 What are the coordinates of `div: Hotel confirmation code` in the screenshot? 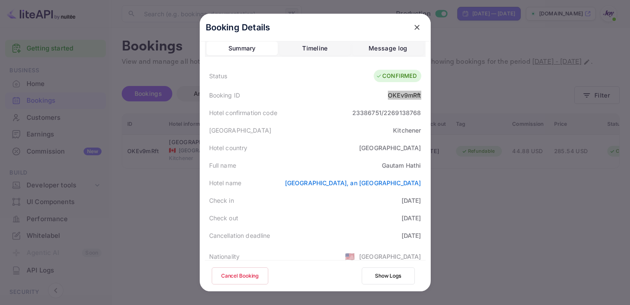 It's located at (243, 113).